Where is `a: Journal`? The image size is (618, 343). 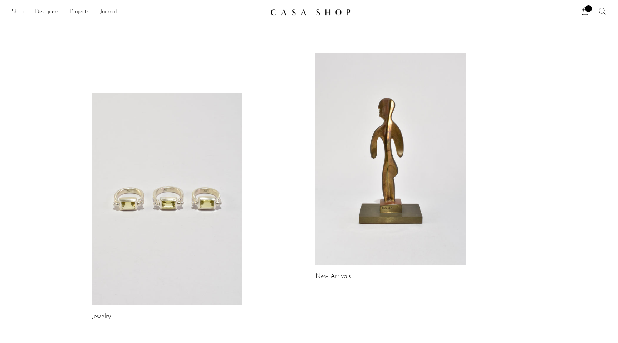
a: Journal is located at coordinates (108, 12).